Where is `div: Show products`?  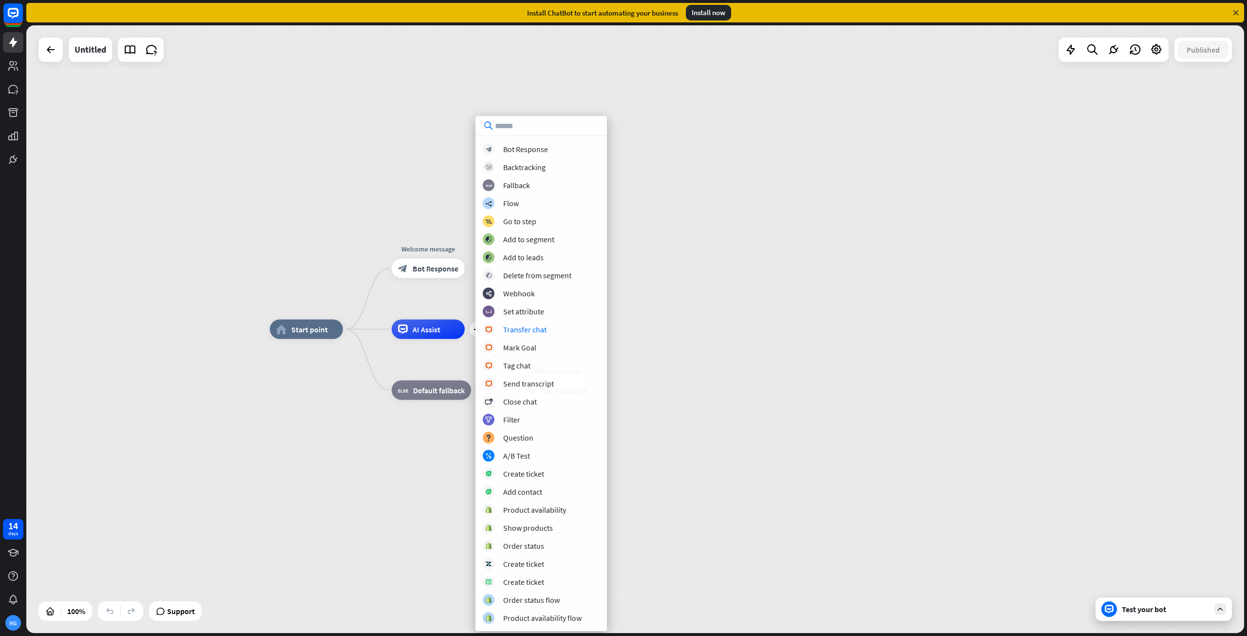
div: Show products is located at coordinates (528, 528).